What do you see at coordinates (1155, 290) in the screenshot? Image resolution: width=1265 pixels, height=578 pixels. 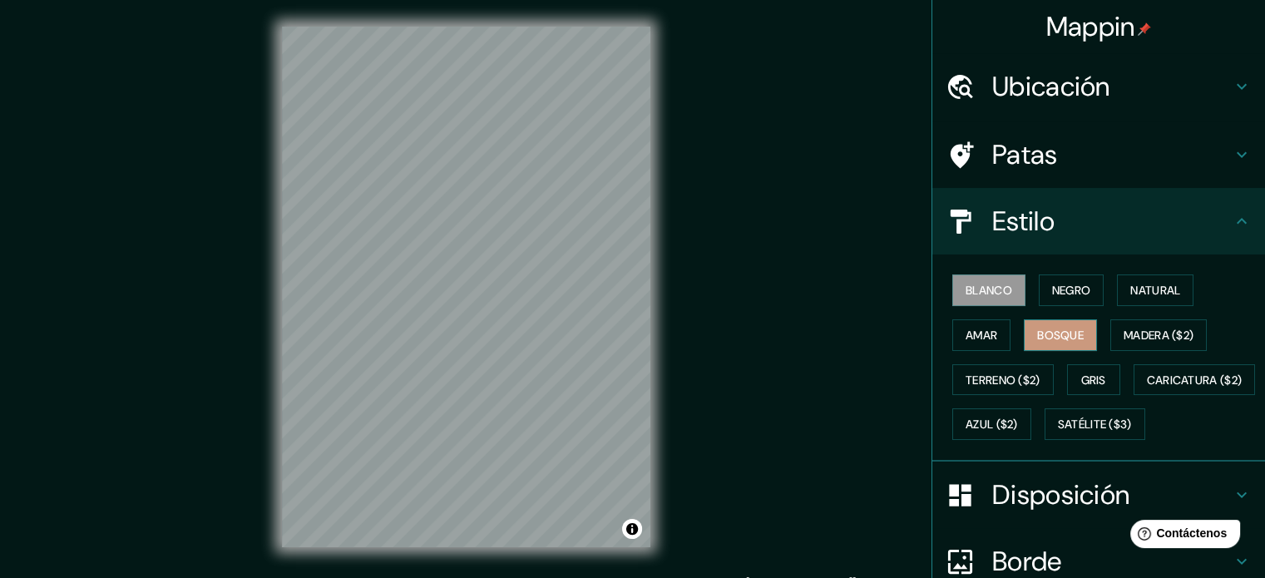 I see `font: Natural` at bounding box center [1155, 290].